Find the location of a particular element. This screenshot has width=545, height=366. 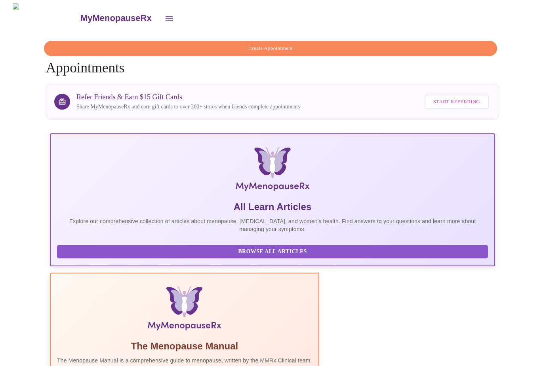

a: Start Referring is located at coordinates (457, 102).